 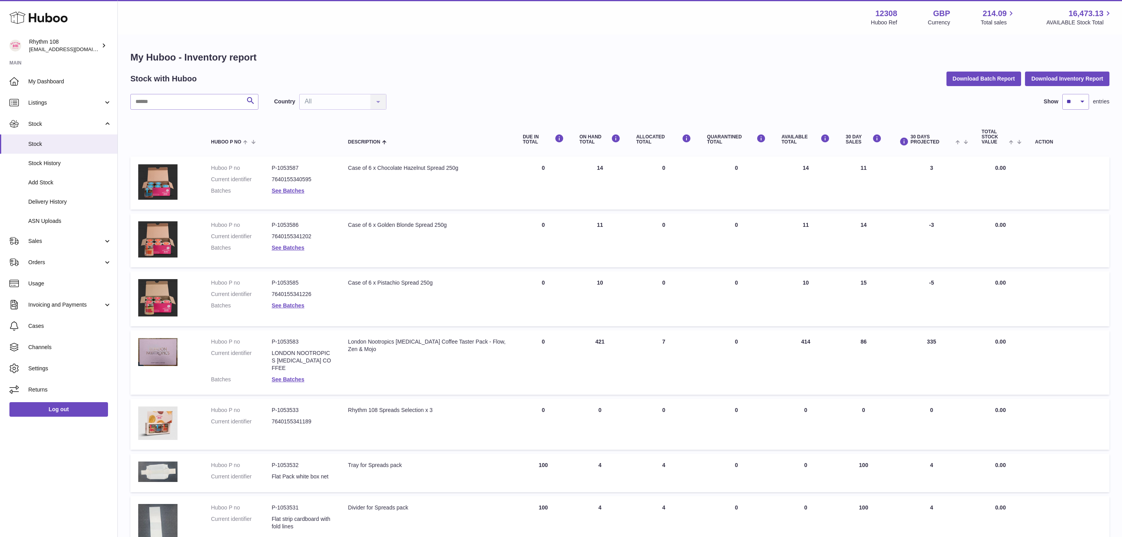 What do you see at coordinates (70, 163) in the screenshot?
I see `span: Stock History` at bounding box center [70, 163].